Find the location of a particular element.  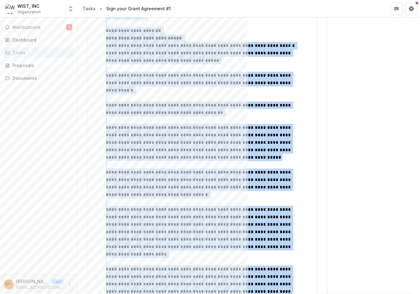

button: Get Help is located at coordinates (411, 9).